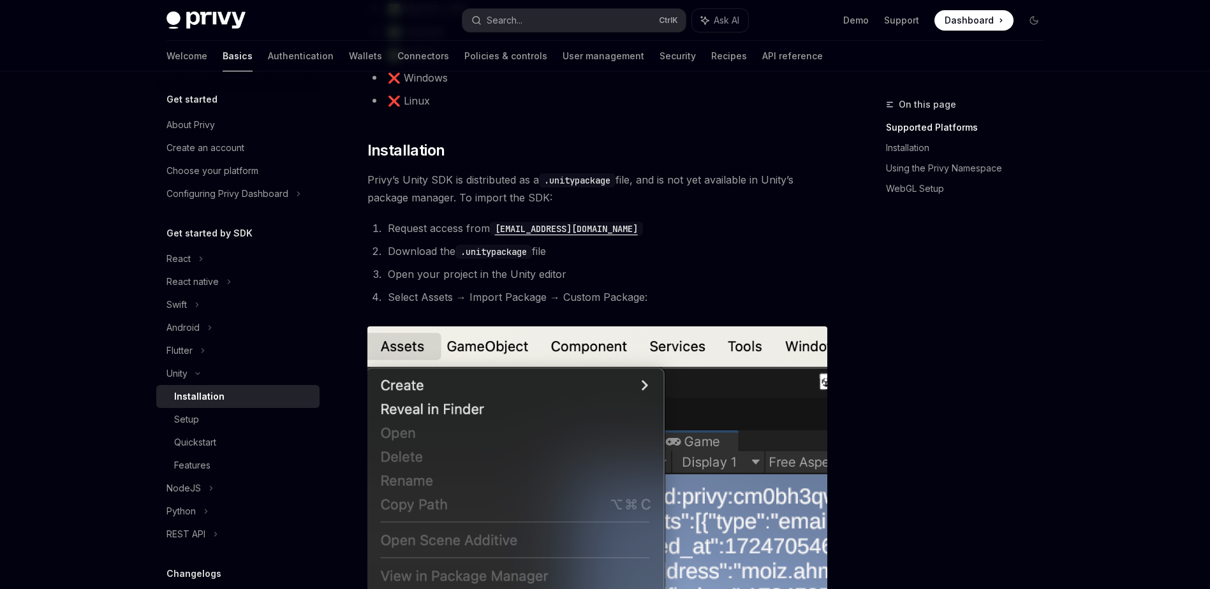 The height and width of the screenshot is (589, 1210). Describe the element at coordinates (186, 534) in the screenshot. I see `div: REST API` at that location.